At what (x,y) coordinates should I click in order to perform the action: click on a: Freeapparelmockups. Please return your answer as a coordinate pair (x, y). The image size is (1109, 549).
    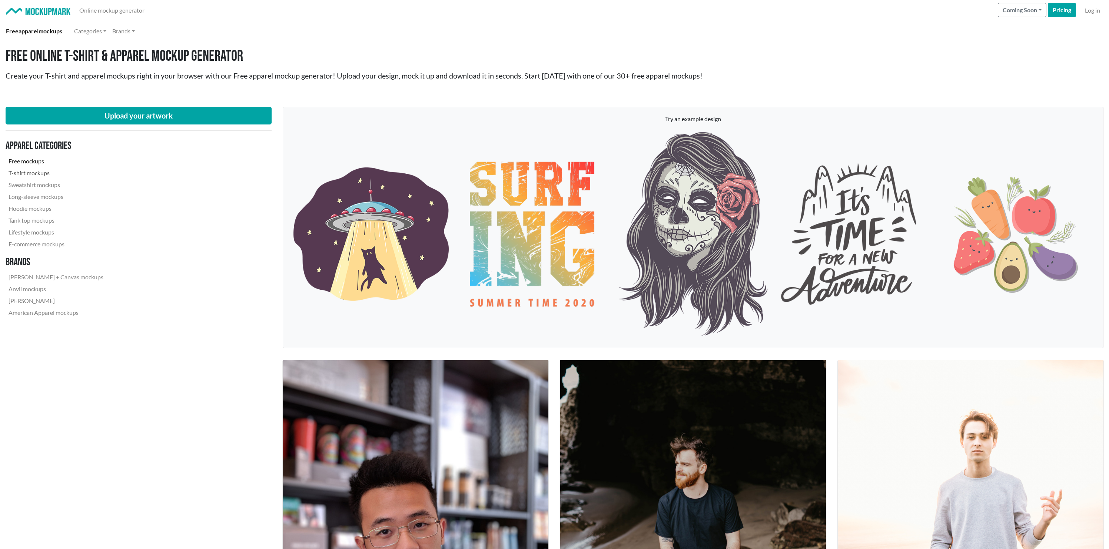
    Looking at the image, I should click on (34, 31).